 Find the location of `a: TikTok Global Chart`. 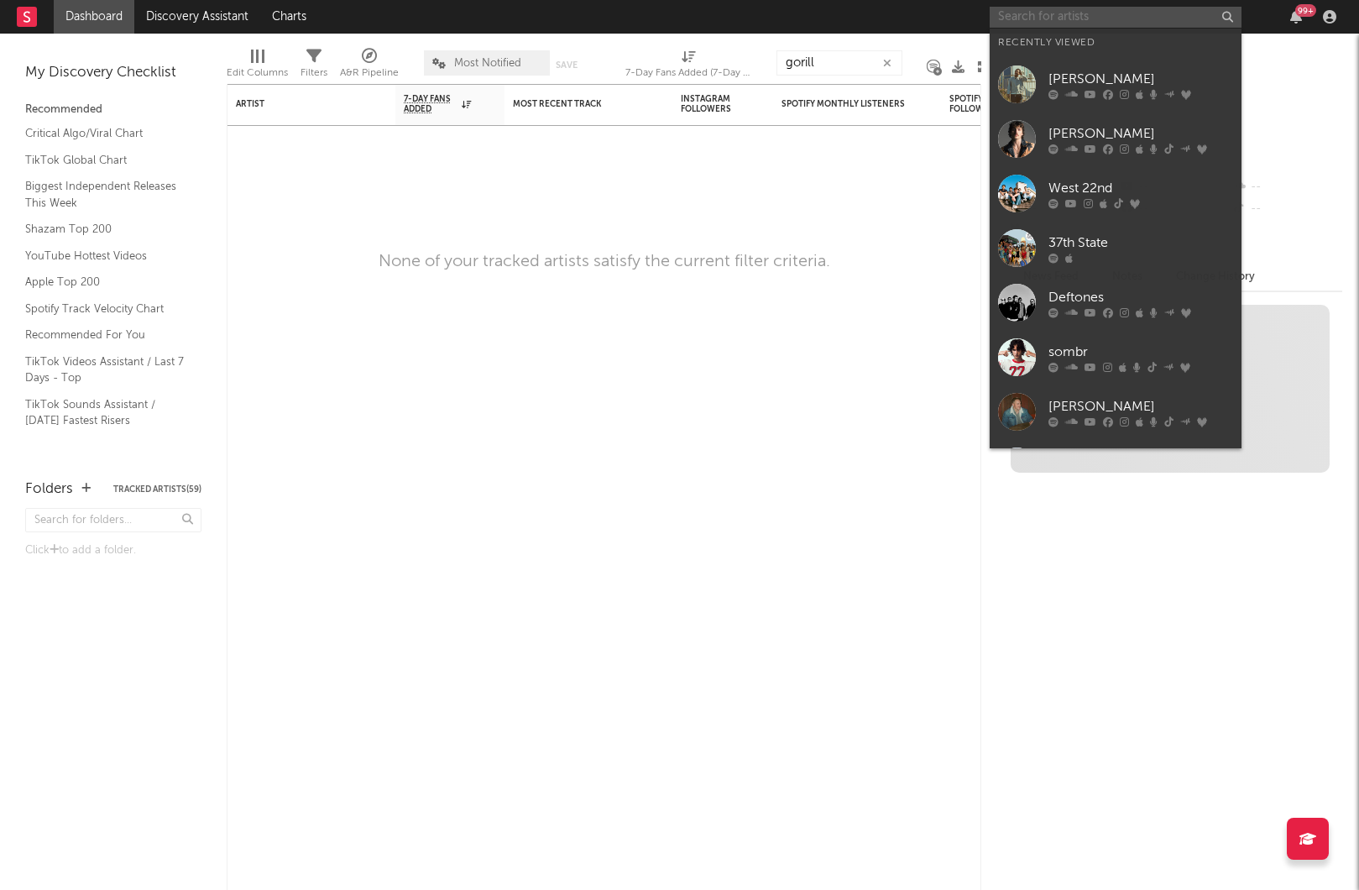

a: TikTok Global Chart is located at coordinates (105, 160).